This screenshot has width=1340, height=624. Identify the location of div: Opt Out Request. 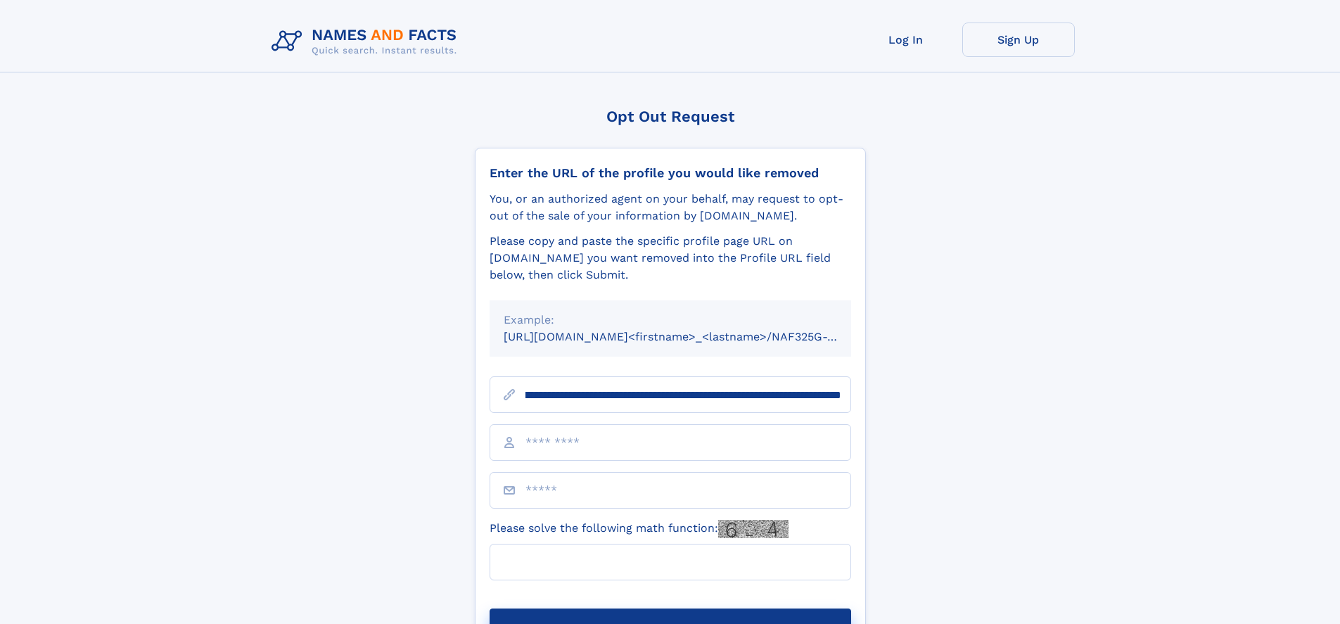
(671, 116).